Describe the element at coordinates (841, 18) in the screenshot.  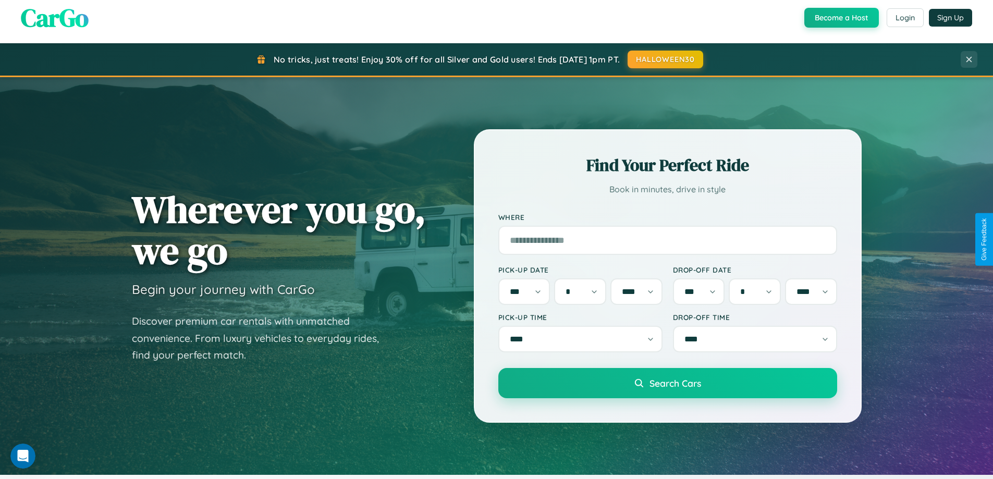
I see `button: Become a Host` at that location.